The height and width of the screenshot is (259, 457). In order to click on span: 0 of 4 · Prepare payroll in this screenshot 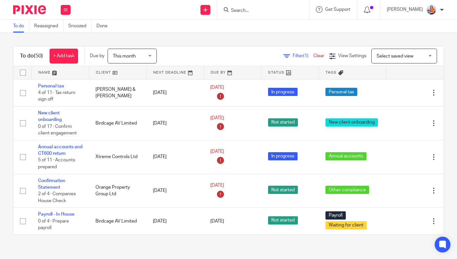, I will do `click(54, 224)`.